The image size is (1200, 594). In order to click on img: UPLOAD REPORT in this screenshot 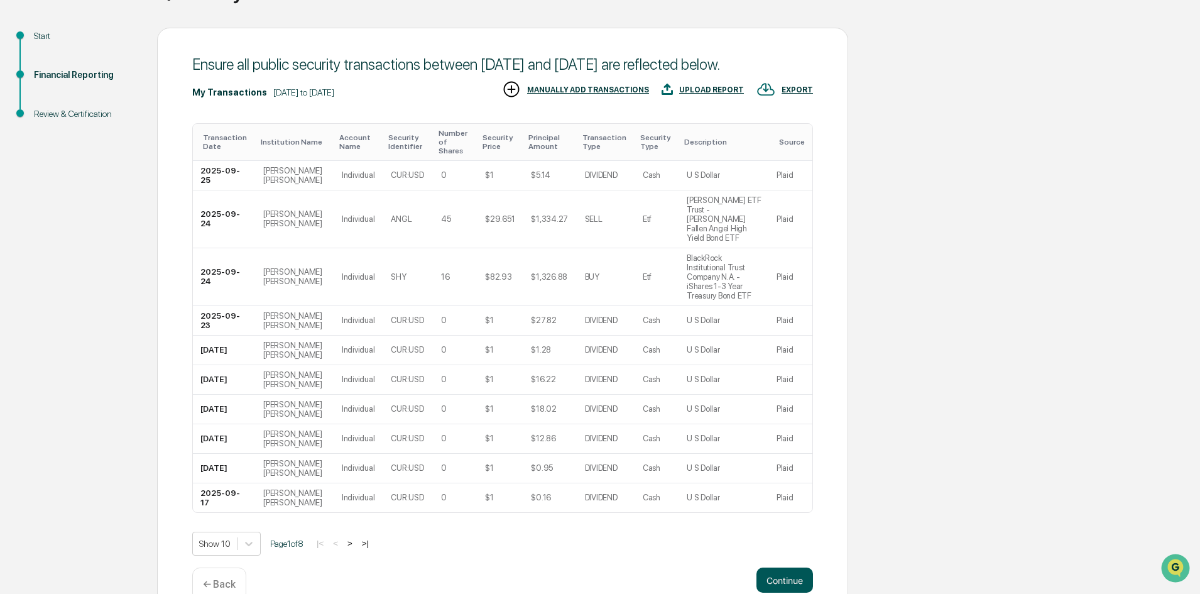, I will do `click(667, 89)`.